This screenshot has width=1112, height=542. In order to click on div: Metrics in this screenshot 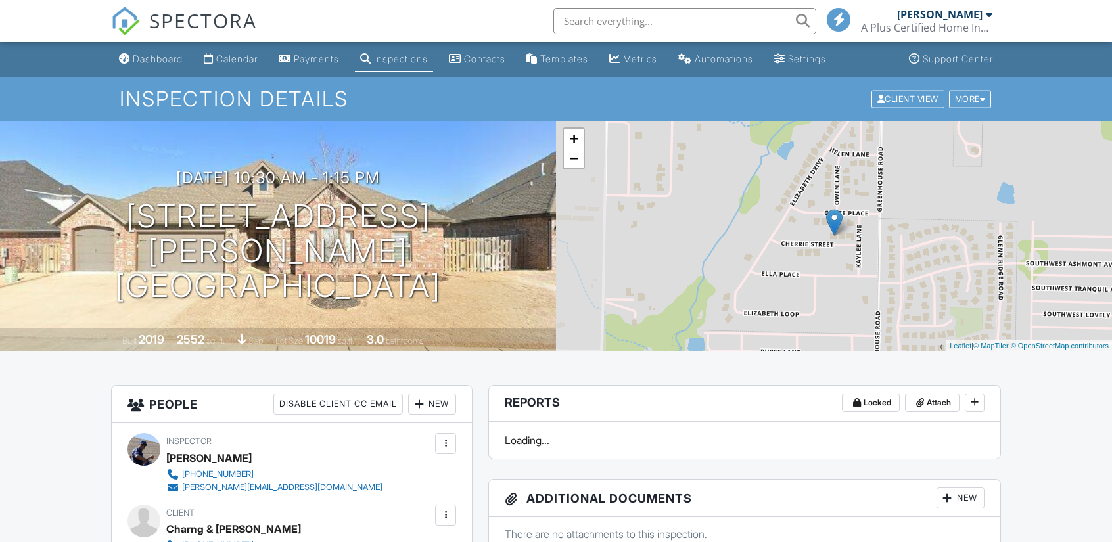, I will do `click(640, 59)`.